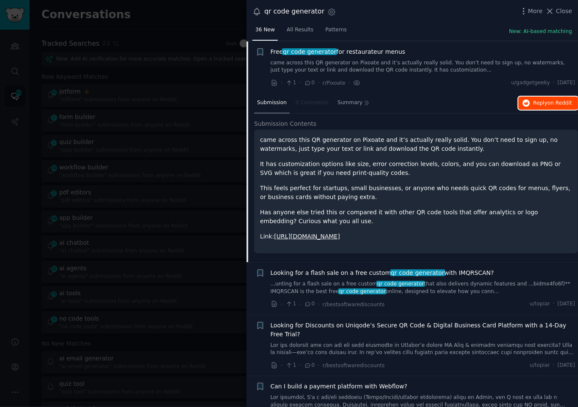 Image resolution: width=578 pixels, height=407 pixels. What do you see at coordinates (383, 273) in the screenshot?
I see `span: Looking for a flash sale on a free custom with IMQRSCAN?` at bounding box center [383, 273].